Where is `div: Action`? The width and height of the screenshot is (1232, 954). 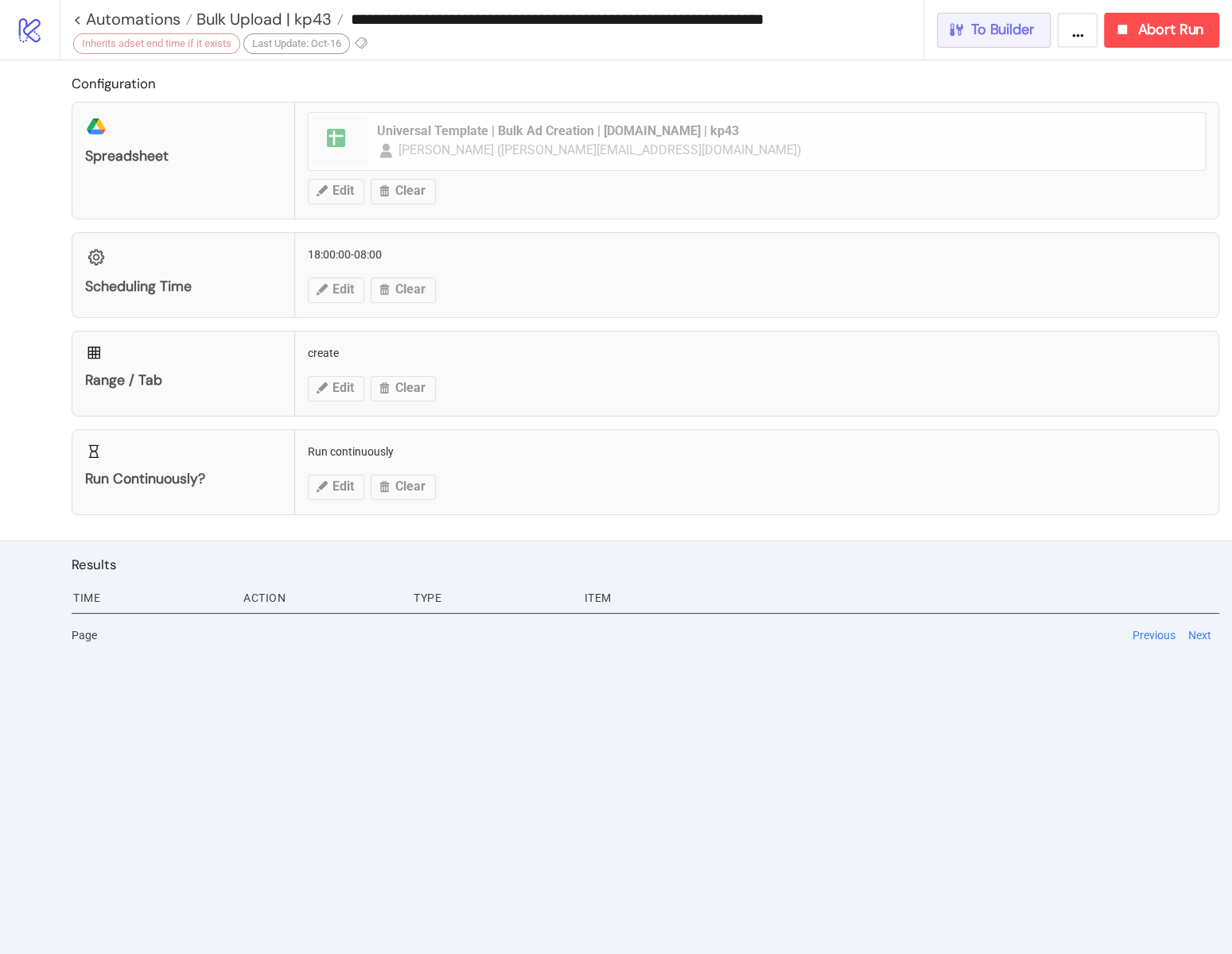 div: Action is located at coordinates (321, 598).